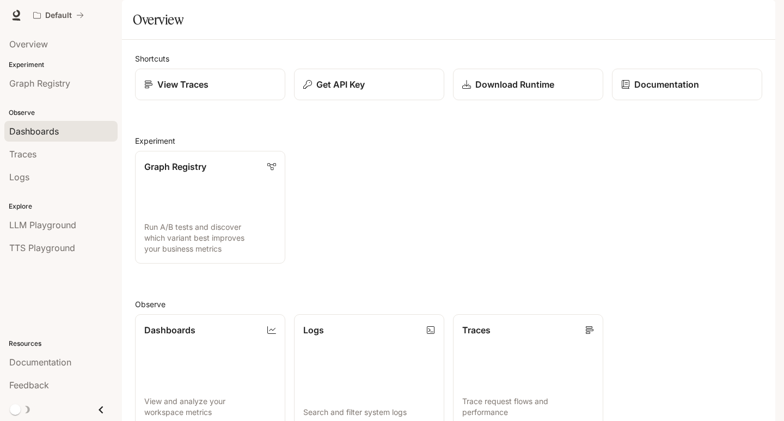 This screenshot has height=421, width=784. What do you see at coordinates (666, 84) in the screenshot?
I see `p: Documentation` at bounding box center [666, 84].